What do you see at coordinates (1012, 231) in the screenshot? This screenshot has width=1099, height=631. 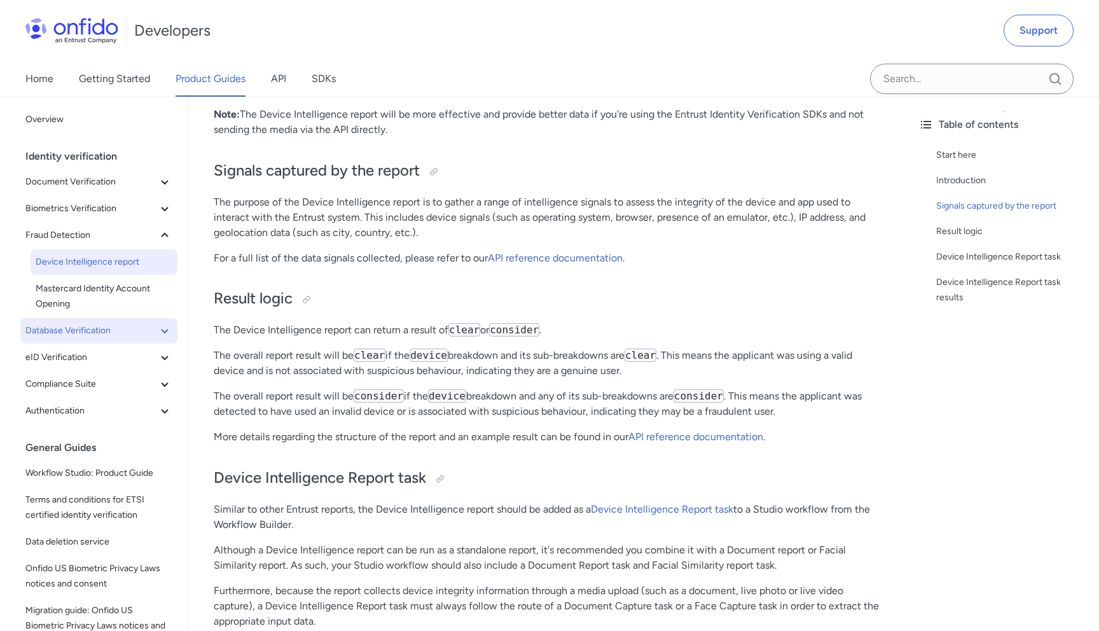 I see `div: Result logic` at bounding box center [1012, 231].